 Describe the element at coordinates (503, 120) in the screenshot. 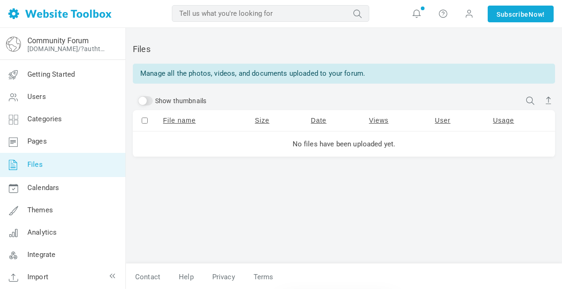

I see `a: Usage` at that location.